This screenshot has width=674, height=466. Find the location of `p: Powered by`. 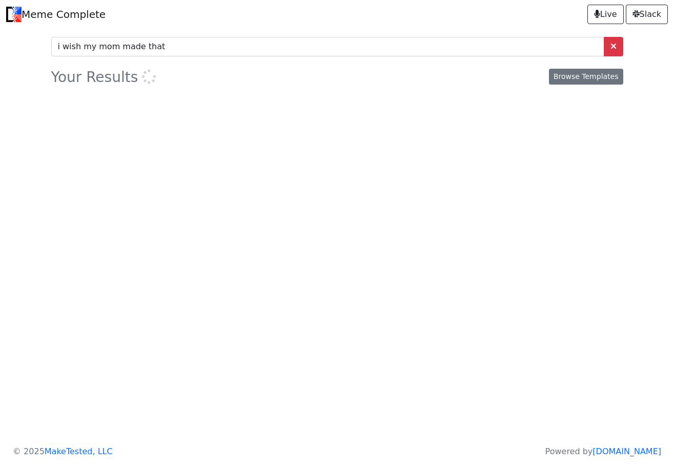

p: Powered by is located at coordinates (604, 452).